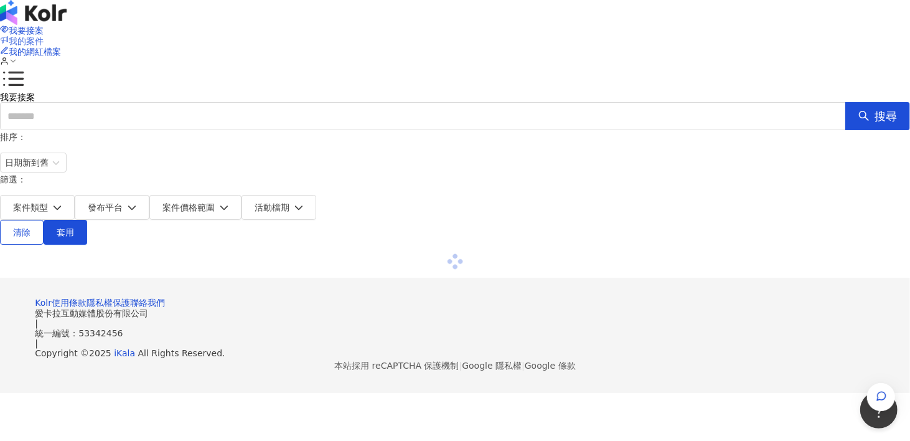 Image resolution: width=910 pixels, height=441 pixels. What do you see at coordinates (455, 353) in the screenshot?
I see `div: Copyright © 2025 All Rights Reserved.` at bounding box center [455, 353].